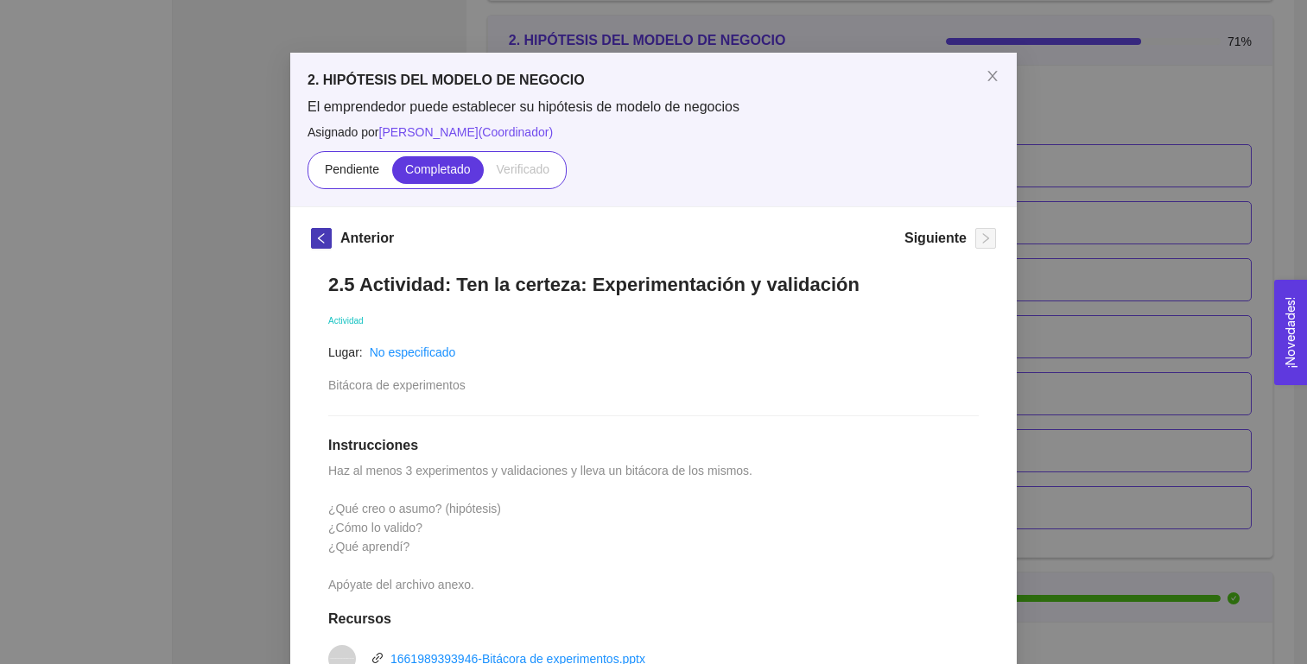  What do you see at coordinates (438, 169) in the screenshot?
I see `span: Completado` at bounding box center [438, 169].